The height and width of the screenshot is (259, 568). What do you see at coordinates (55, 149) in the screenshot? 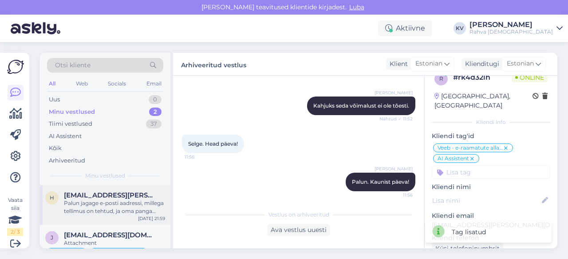
I see `div: Kõik` at bounding box center [55, 149].